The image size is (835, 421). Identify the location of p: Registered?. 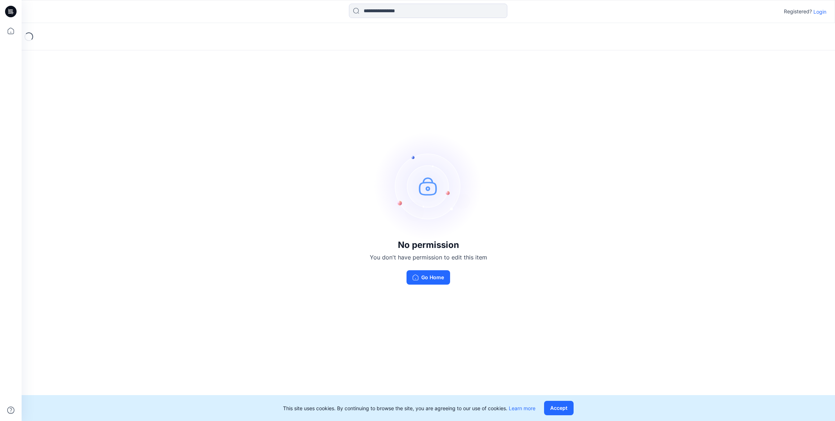
(798, 12).